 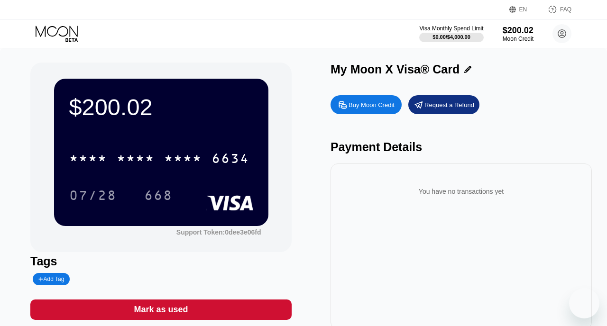 What do you see at coordinates (461, 147) in the screenshot?
I see `div: Payment Details` at bounding box center [461, 147].